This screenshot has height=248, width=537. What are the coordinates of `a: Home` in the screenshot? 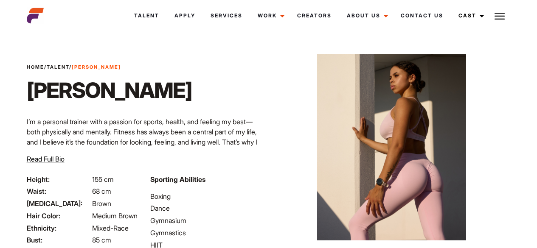 It's located at (35, 67).